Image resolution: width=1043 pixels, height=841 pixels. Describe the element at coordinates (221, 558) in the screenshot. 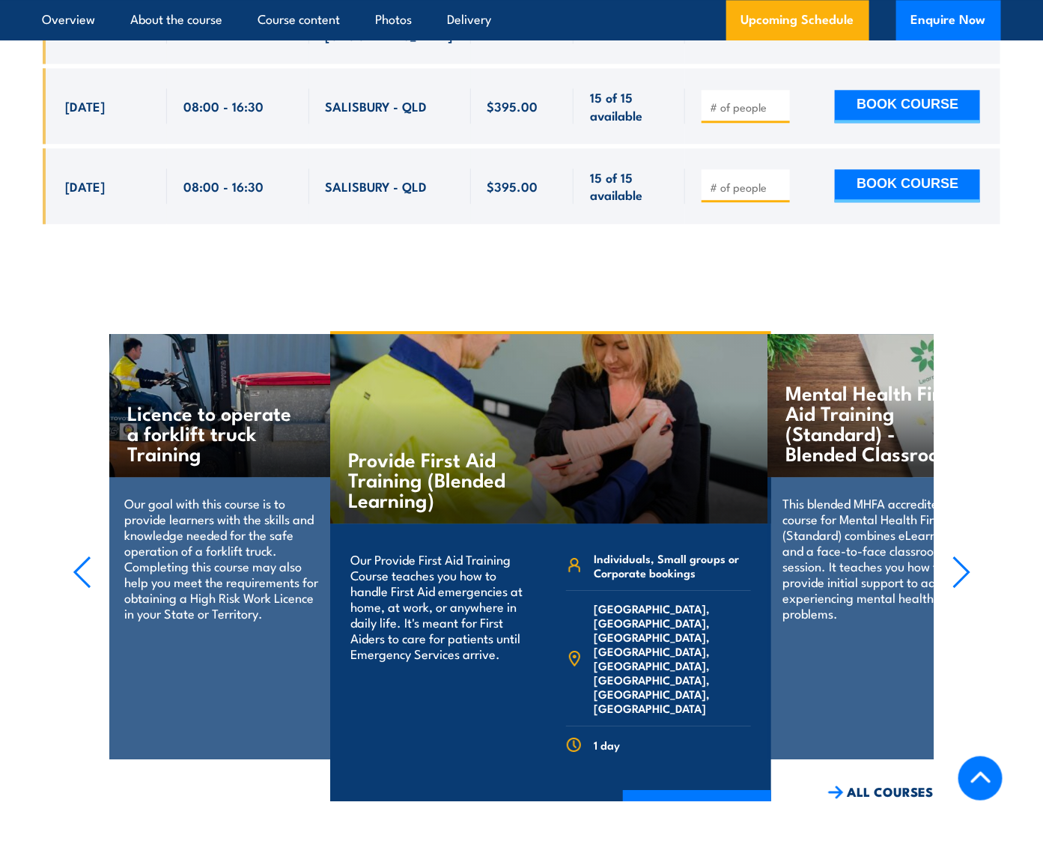

I see `p: Our goal with this course is to provide learners with the skills and knowledge needed for the saf...` at that location.